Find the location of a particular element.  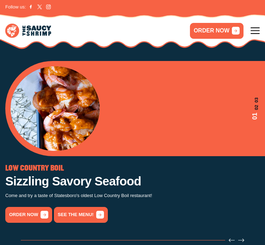

p: Come and try a taste of Statesboro's oldest Low Country Boil restaurant! is located at coordinates (127, 195).